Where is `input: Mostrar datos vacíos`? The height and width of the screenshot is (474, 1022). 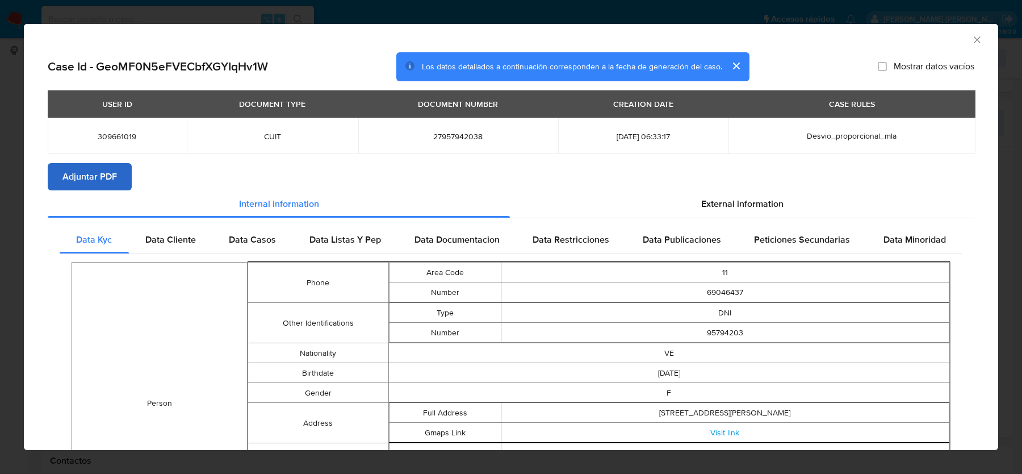
input: Mostrar datos vacíos is located at coordinates (883, 66).